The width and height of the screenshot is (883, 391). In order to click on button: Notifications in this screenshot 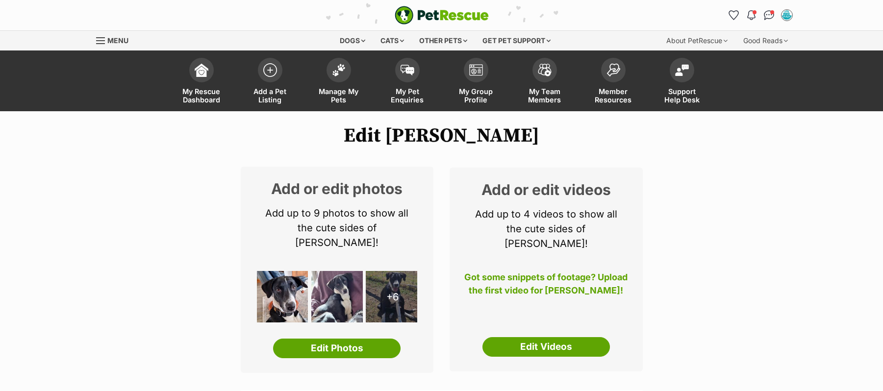, I will do `click(752, 15)`.